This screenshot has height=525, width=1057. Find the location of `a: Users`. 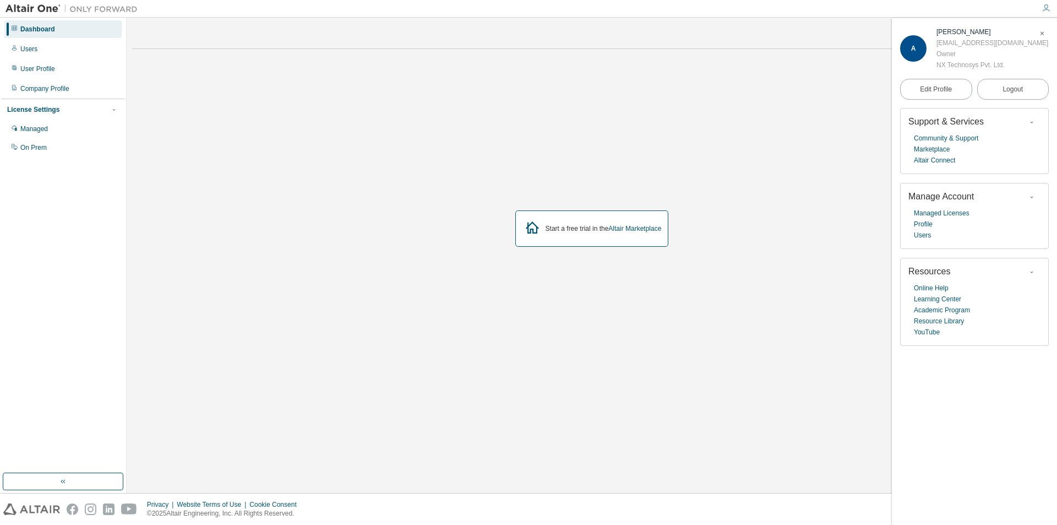

a: Users is located at coordinates (923, 235).